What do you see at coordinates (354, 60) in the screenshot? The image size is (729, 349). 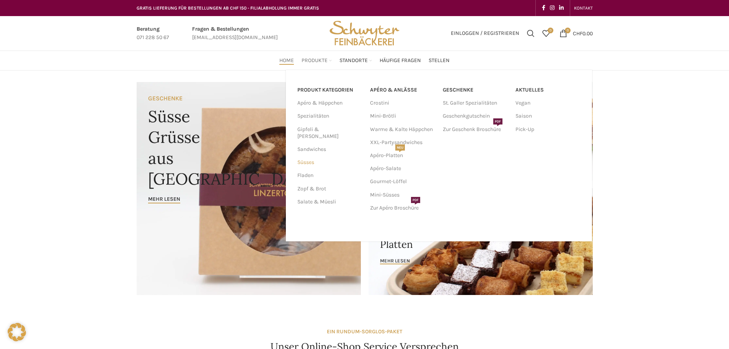 I see `span: Standorte` at bounding box center [354, 60].